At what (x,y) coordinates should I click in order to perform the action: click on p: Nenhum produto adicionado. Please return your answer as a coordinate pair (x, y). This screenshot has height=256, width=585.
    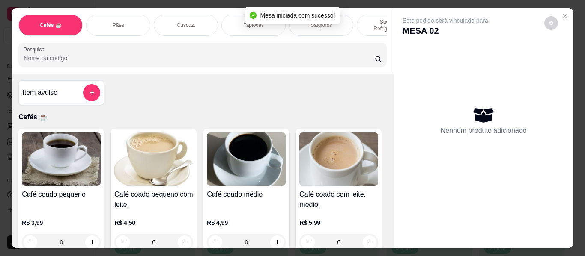
    Looking at the image, I should click on (483, 131).